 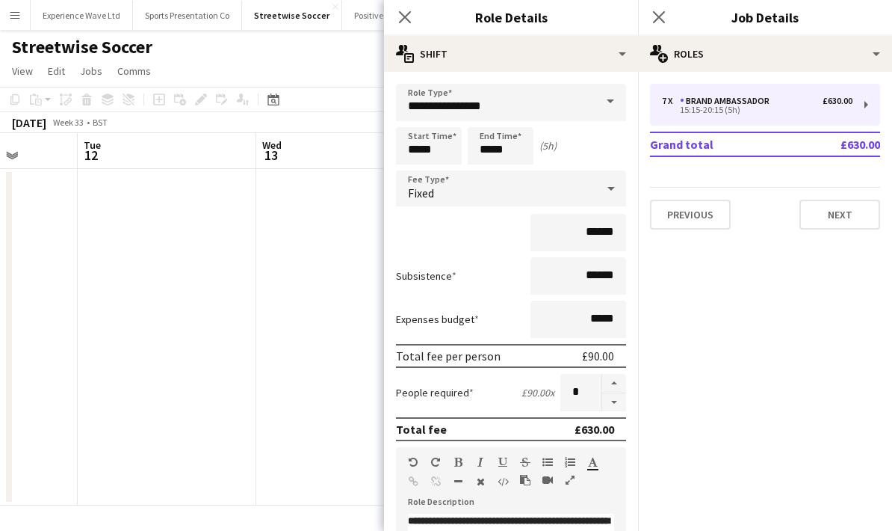 What do you see at coordinates (22, 71) in the screenshot?
I see `a: View` at bounding box center [22, 71].